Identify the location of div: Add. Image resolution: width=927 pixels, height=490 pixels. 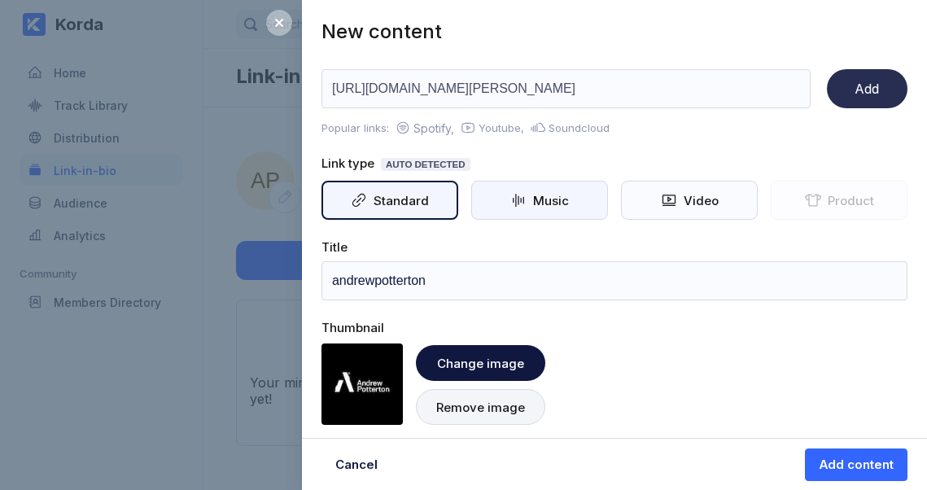
(866, 89).